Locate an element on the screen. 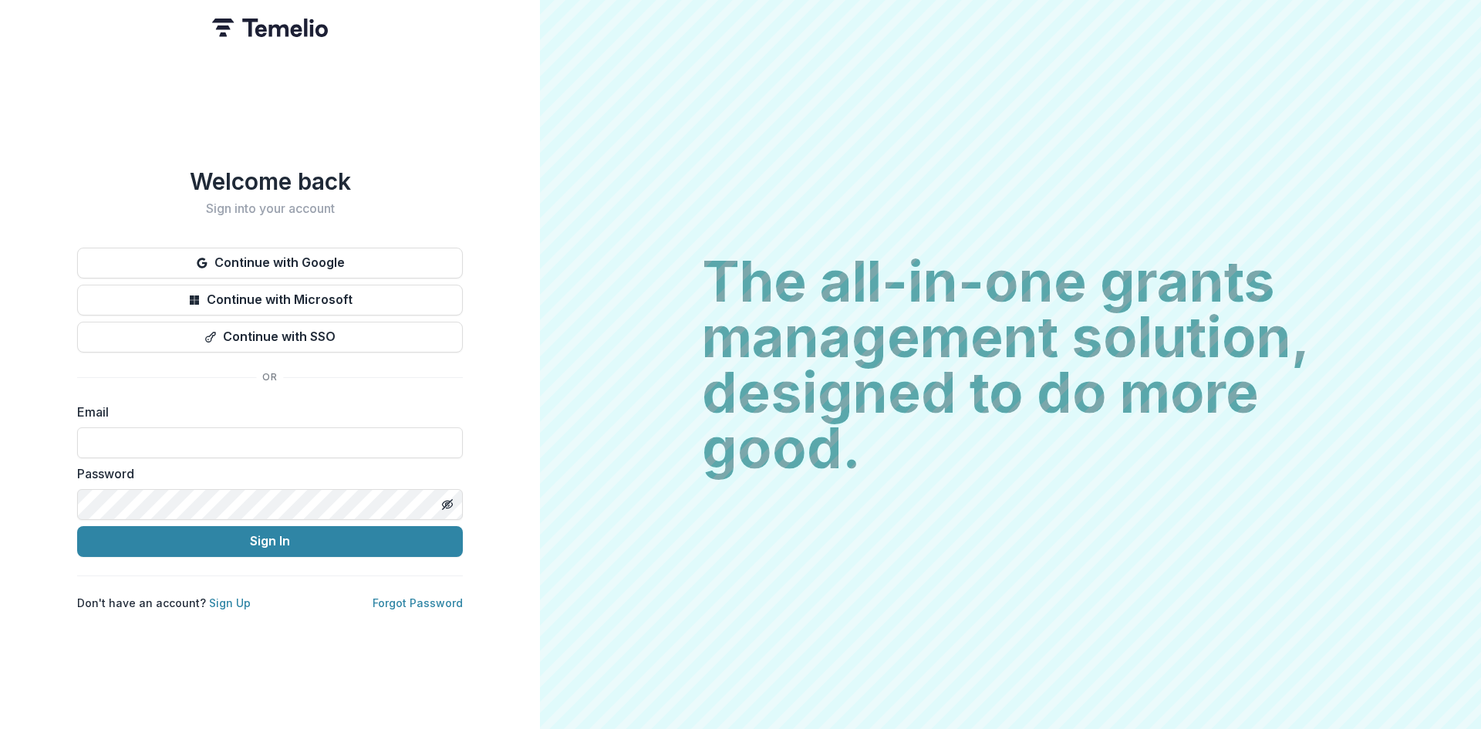  label: Password is located at coordinates (265, 474).